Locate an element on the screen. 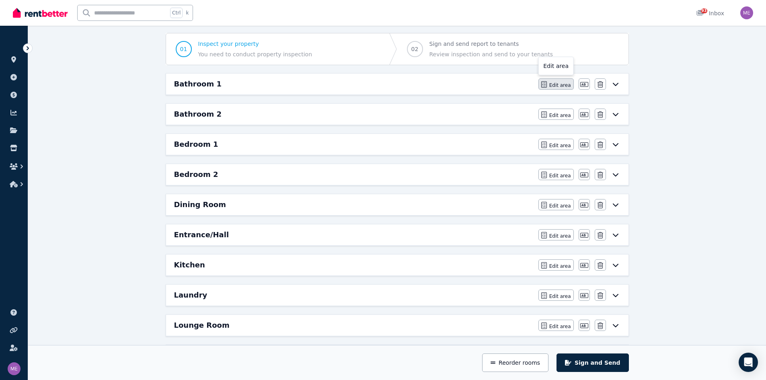 This screenshot has width=766, height=380. button: Reorder rooms is located at coordinates (515, 363).